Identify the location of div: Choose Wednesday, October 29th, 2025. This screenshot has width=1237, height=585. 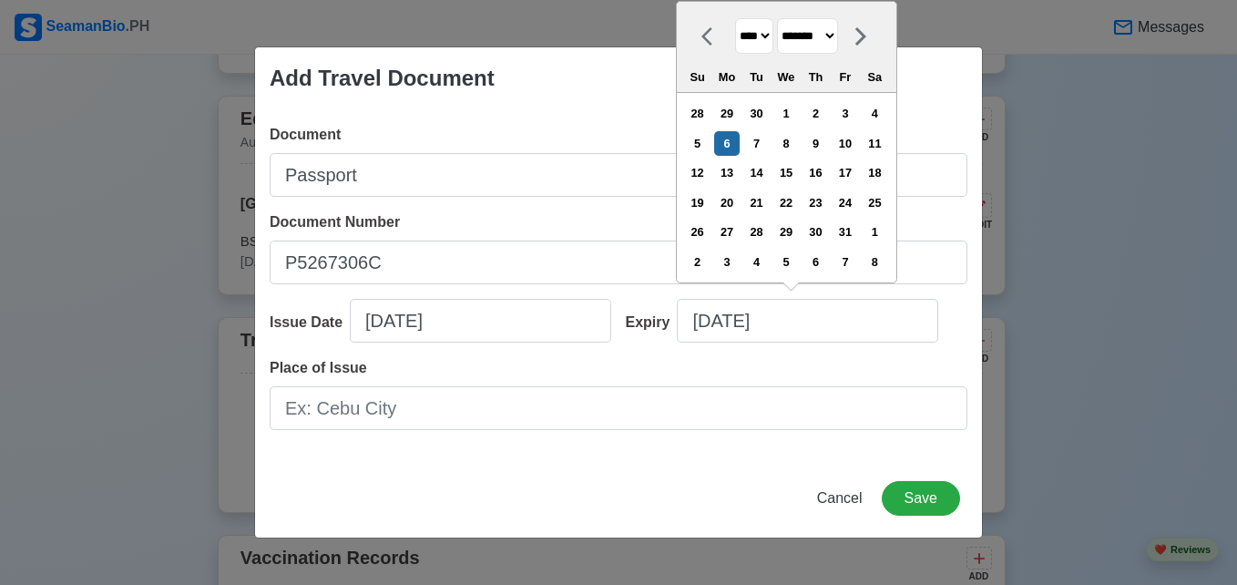
(785, 231).